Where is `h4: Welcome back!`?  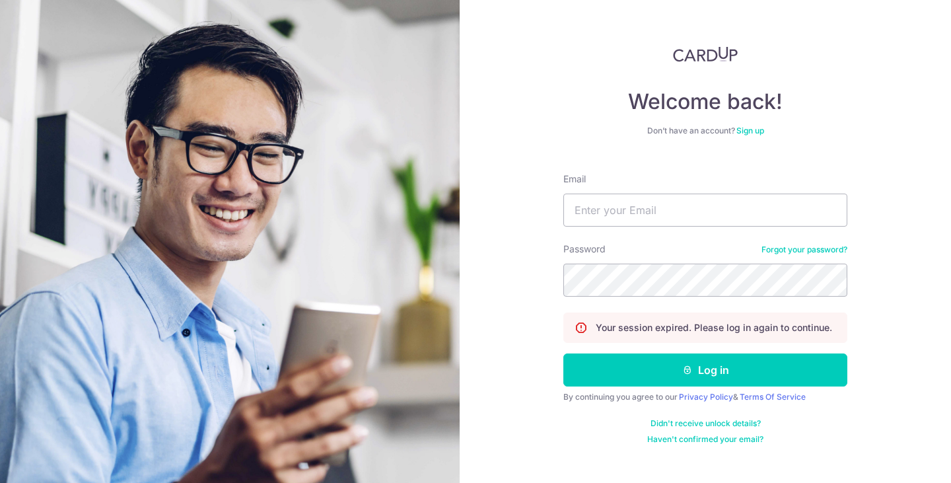
h4: Welcome back! is located at coordinates (705, 102).